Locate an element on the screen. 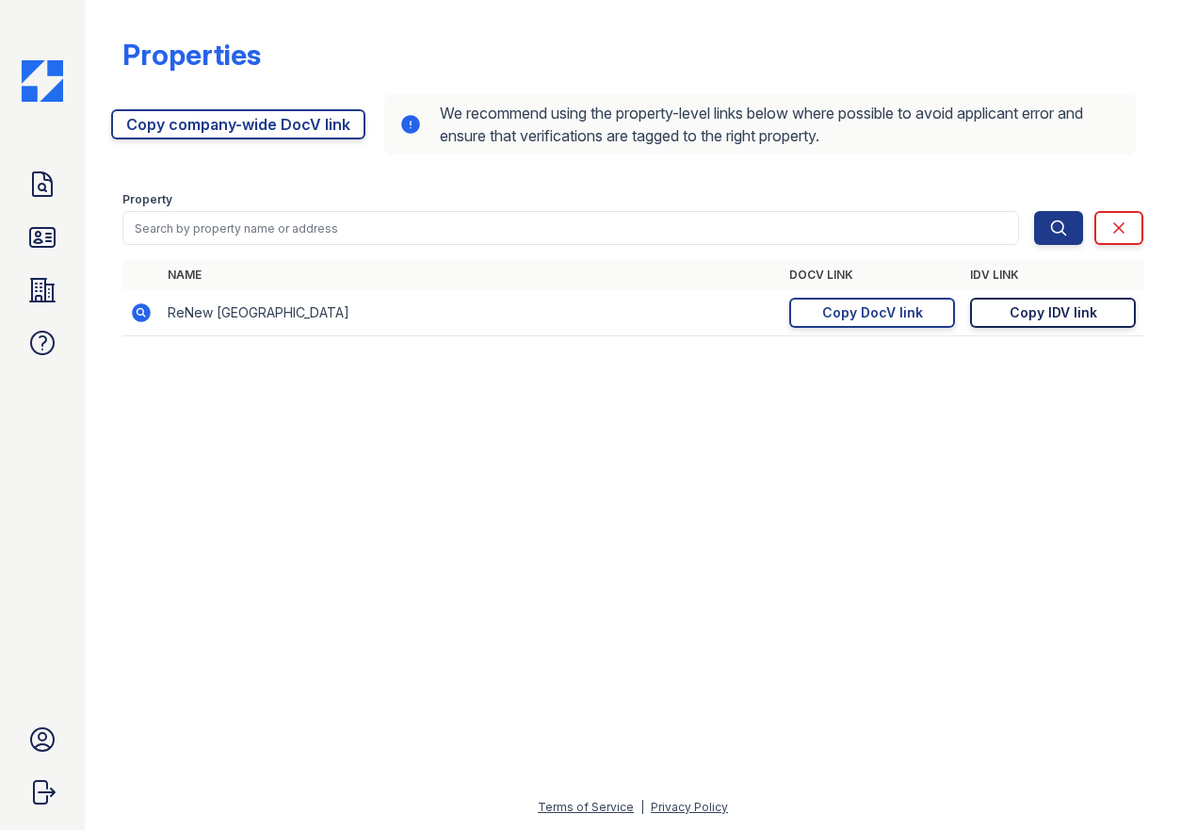 The width and height of the screenshot is (1181, 830). th: IDV Link is located at coordinates (1053, 275).